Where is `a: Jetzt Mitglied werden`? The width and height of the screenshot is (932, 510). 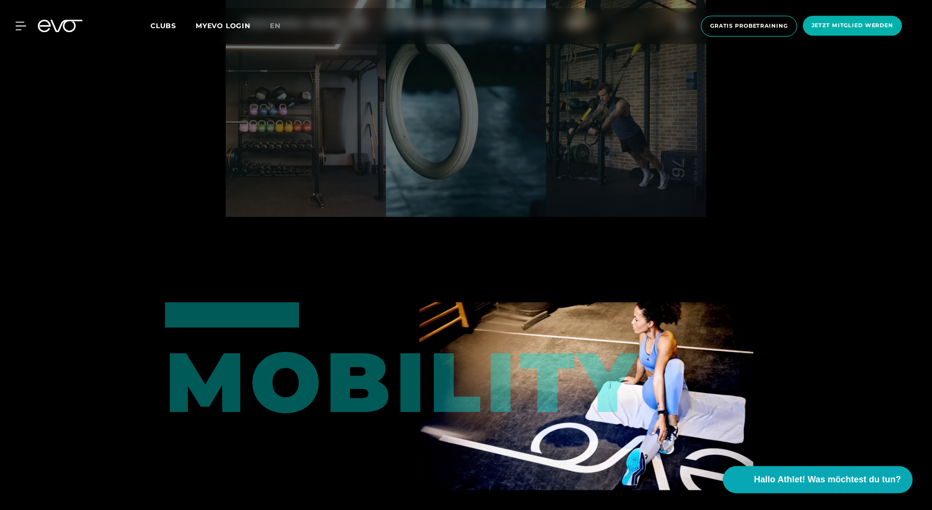 a: Jetzt Mitglied werden is located at coordinates (852, 26).